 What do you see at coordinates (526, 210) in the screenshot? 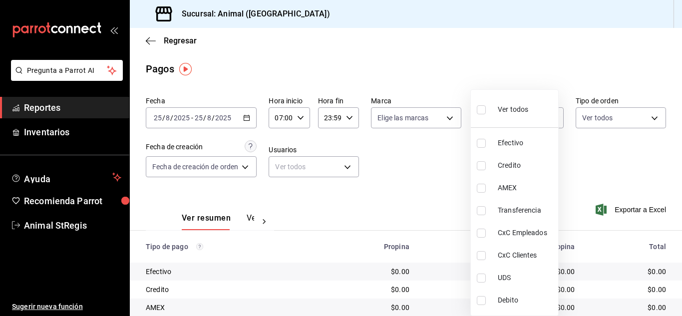
I see `span: Transferencia` at bounding box center [526, 210].